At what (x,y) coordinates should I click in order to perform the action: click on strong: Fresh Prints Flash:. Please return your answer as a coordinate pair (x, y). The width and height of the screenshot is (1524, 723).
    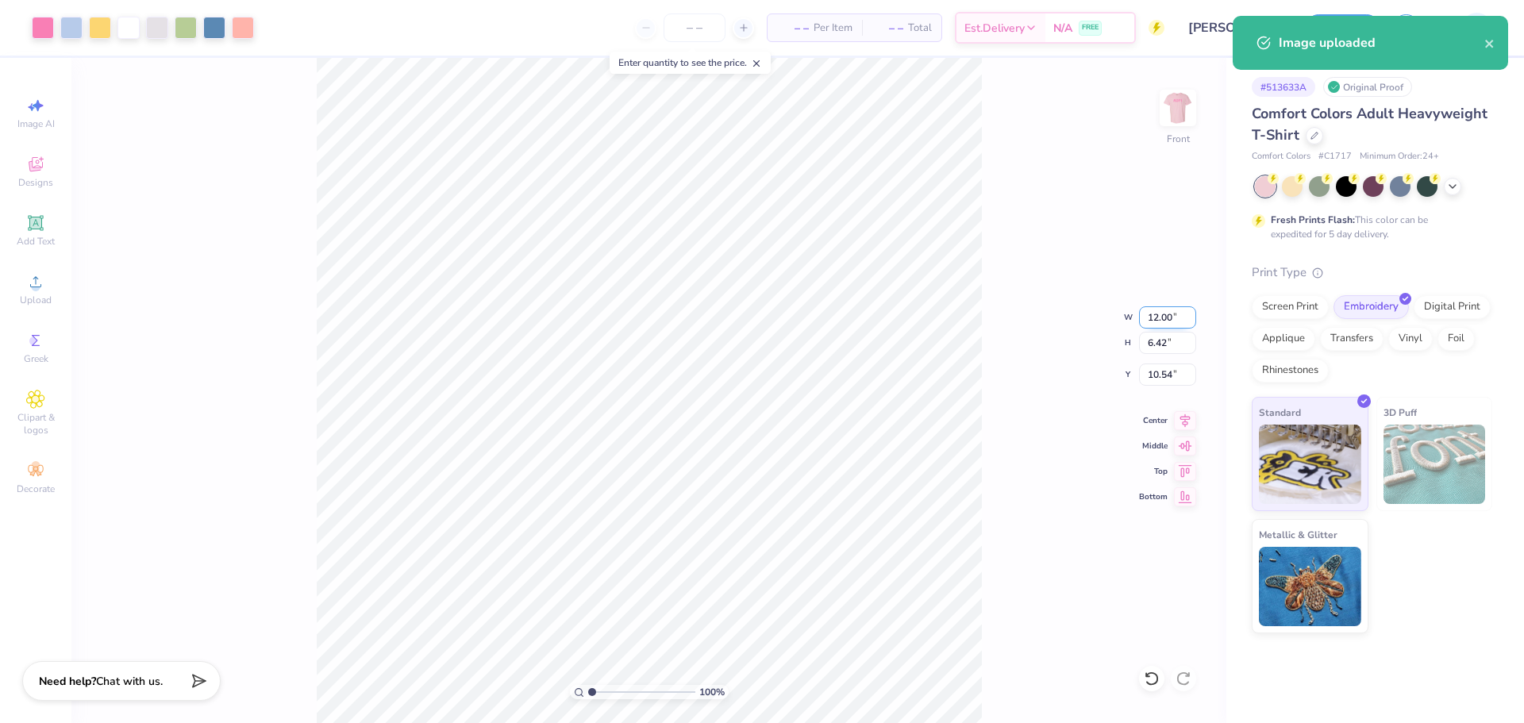
    Looking at the image, I should click on (1313, 220).